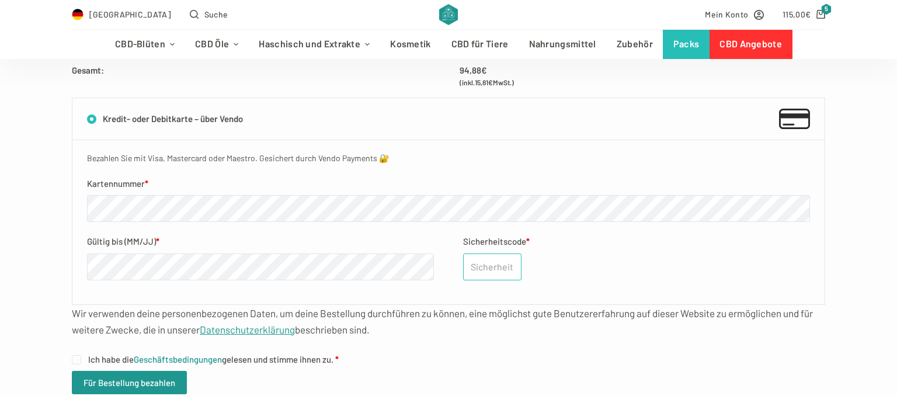 The width and height of the screenshot is (897, 396). Describe the element at coordinates (247, 329) in the screenshot. I see `a: Datenschutzerklärung` at that location.